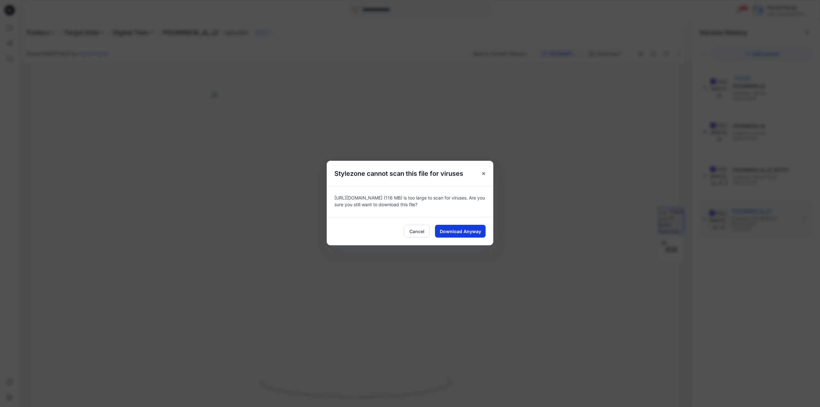 The width and height of the screenshot is (820, 407). What do you see at coordinates (460, 231) in the screenshot?
I see `button: Download Anyway` at bounding box center [460, 231].